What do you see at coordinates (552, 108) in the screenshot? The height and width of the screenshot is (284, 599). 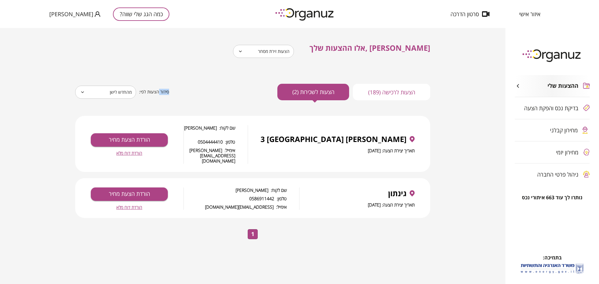 I see `button: בדיקת נכס והפקת הצעה` at bounding box center [552, 108].